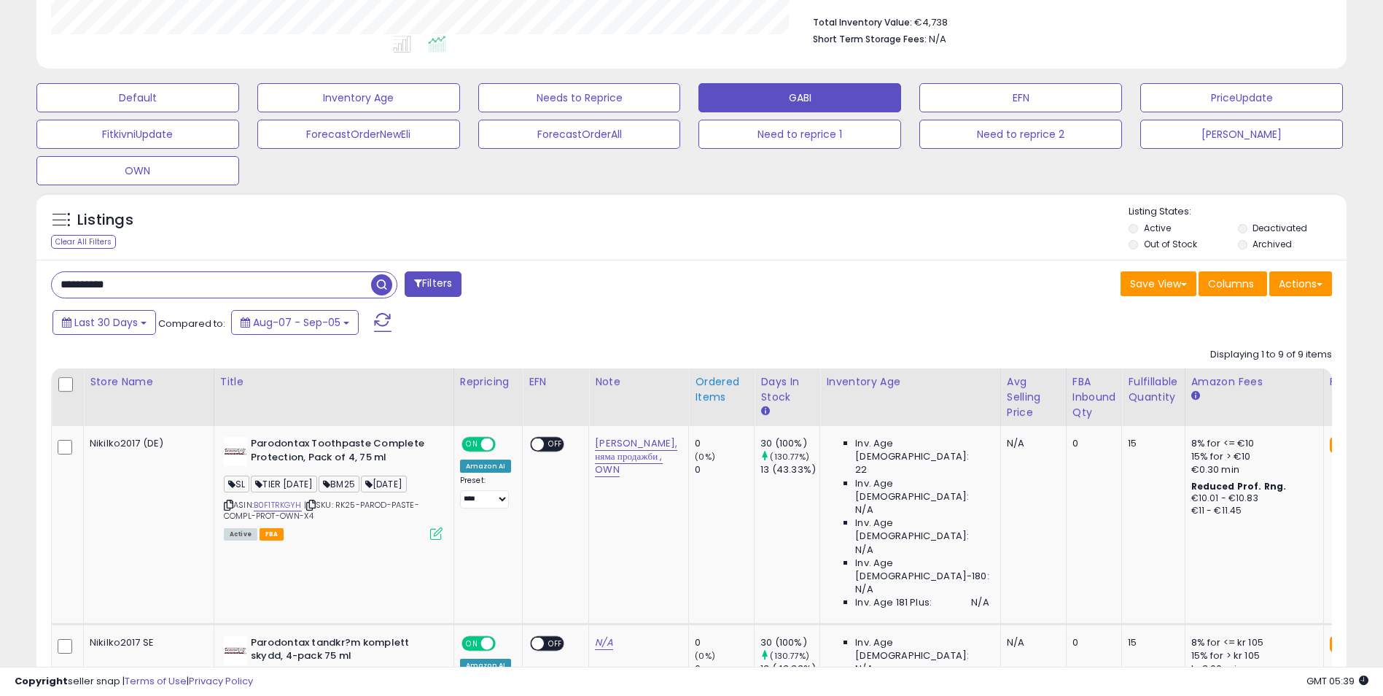  I want to click on div: 15% for > kr 105, so click(1252, 656).